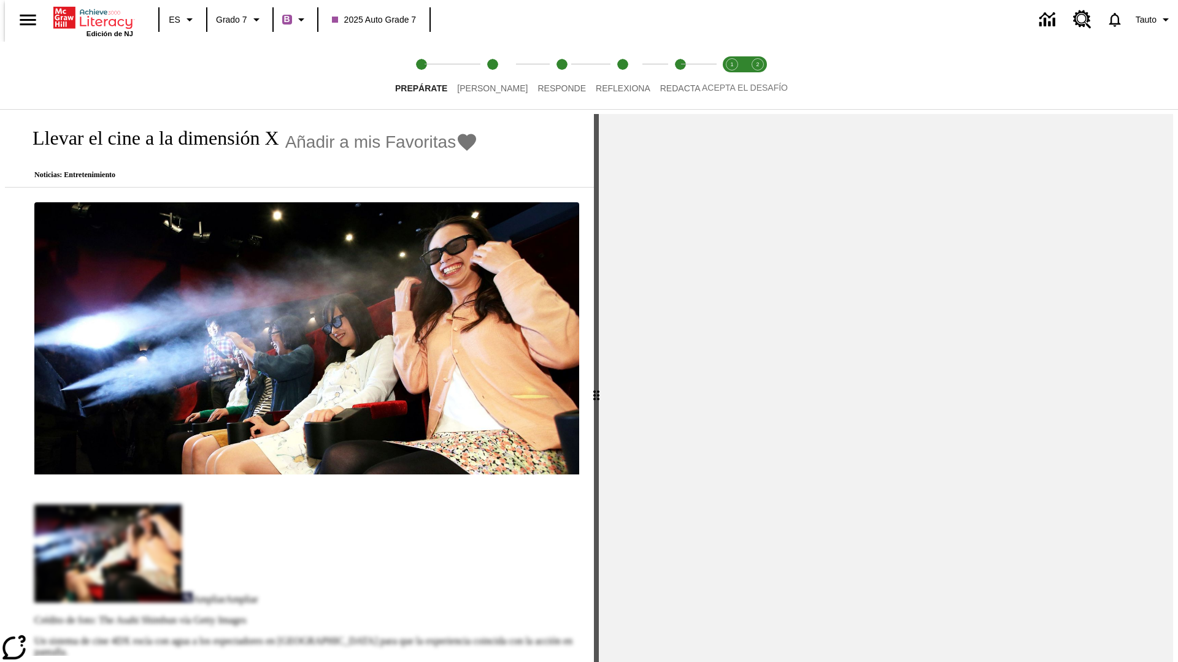 This screenshot has width=1178, height=662. What do you see at coordinates (295, 20) in the screenshot?
I see `button: Boost El color de la clase es morado/púrpura. Cambiar el color de la clase.` at bounding box center [295, 20].